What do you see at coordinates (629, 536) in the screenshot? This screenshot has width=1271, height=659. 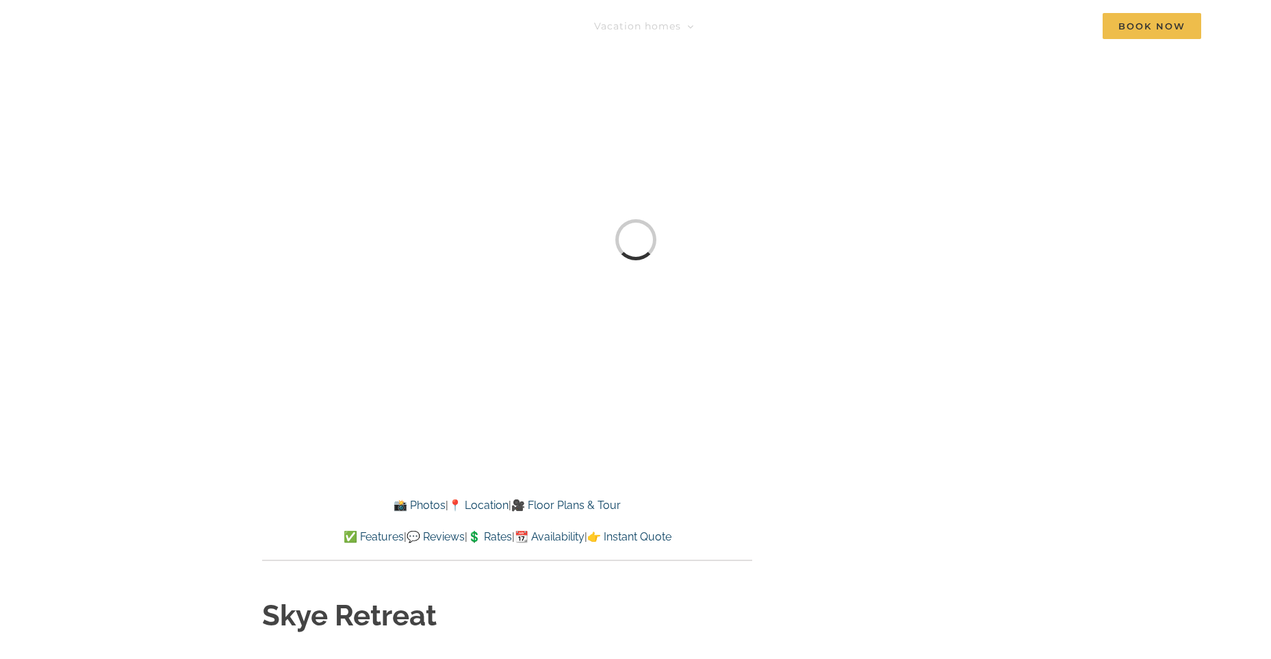 I see `a: 👉 Instant Quote` at bounding box center [629, 536].